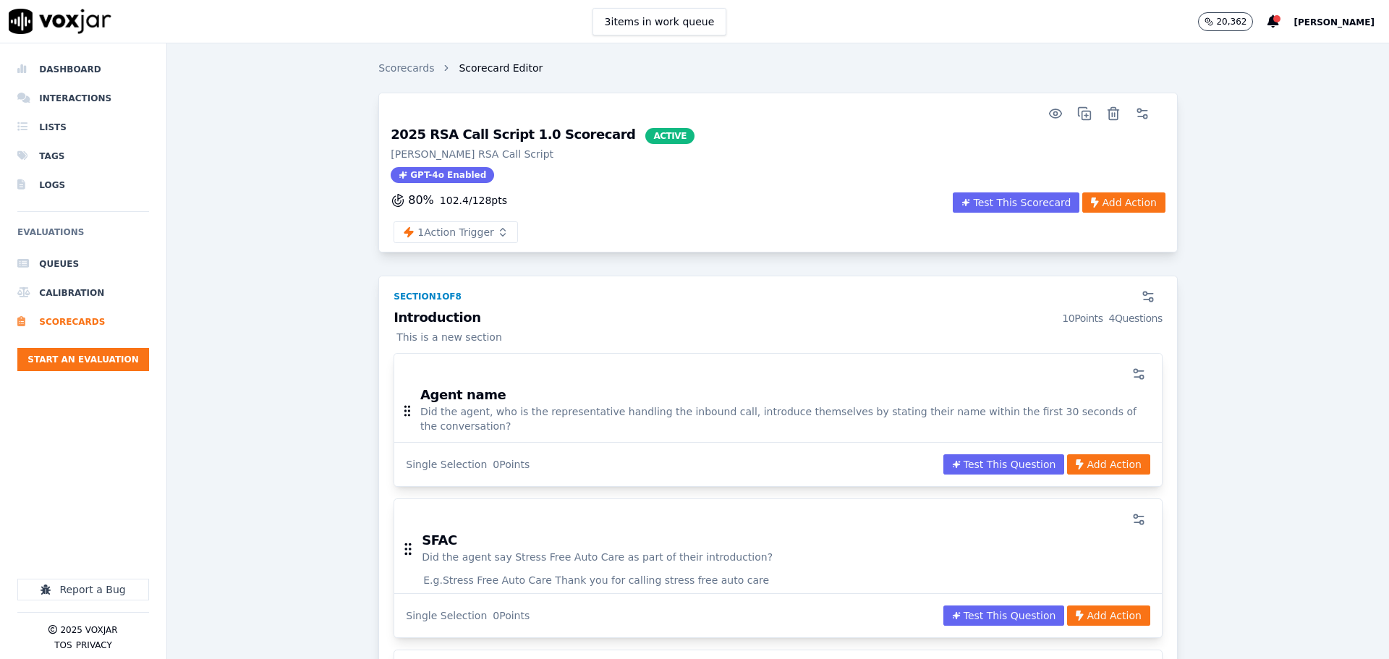 Image resolution: width=1389 pixels, height=659 pixels. I want to click on a: Lists, so click(83, 127).